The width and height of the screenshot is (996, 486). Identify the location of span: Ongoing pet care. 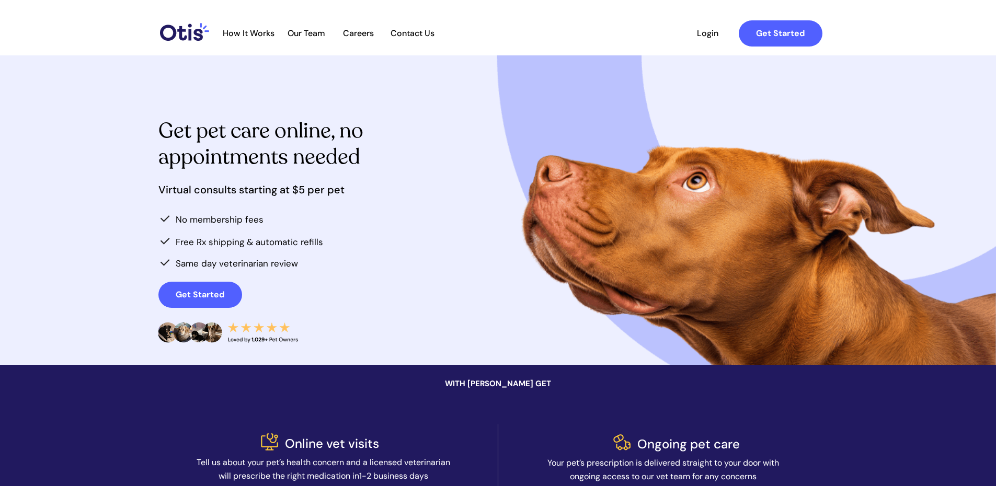
(688, 444).